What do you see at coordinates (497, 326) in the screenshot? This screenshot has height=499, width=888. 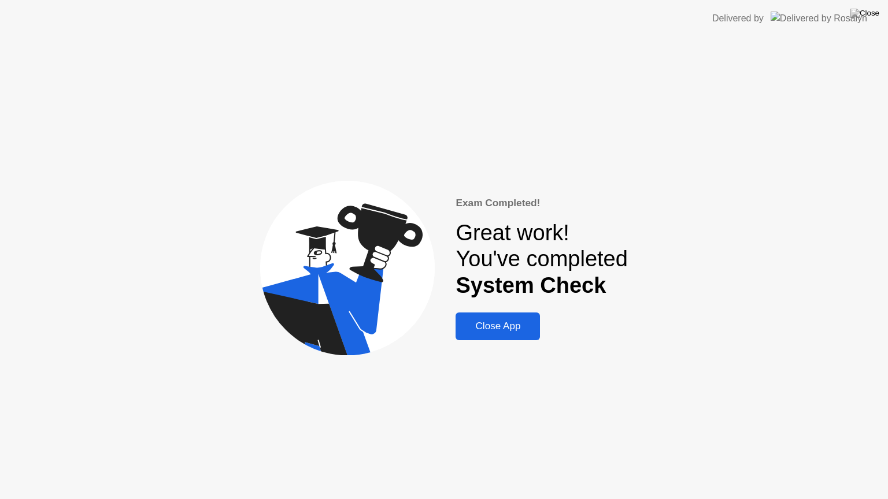 I see `div: Close App` at bounding box center [497, 326].